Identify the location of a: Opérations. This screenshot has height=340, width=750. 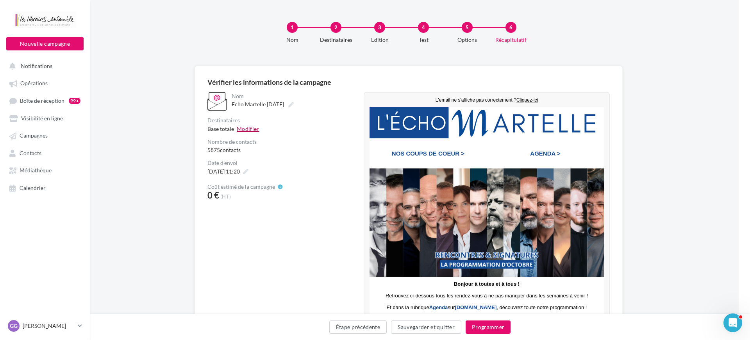
(45, 83).